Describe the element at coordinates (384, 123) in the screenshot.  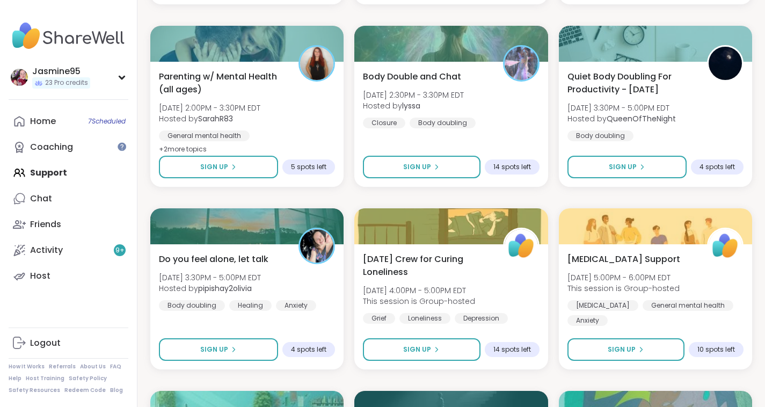
I see `div: Closure` at that location.